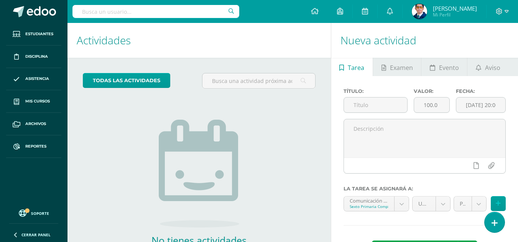  What do you see at coordinates (369, 207) in the screenshot?
I see `div: Sexto Primaria Complementaria` at bounding box center [369, 207].